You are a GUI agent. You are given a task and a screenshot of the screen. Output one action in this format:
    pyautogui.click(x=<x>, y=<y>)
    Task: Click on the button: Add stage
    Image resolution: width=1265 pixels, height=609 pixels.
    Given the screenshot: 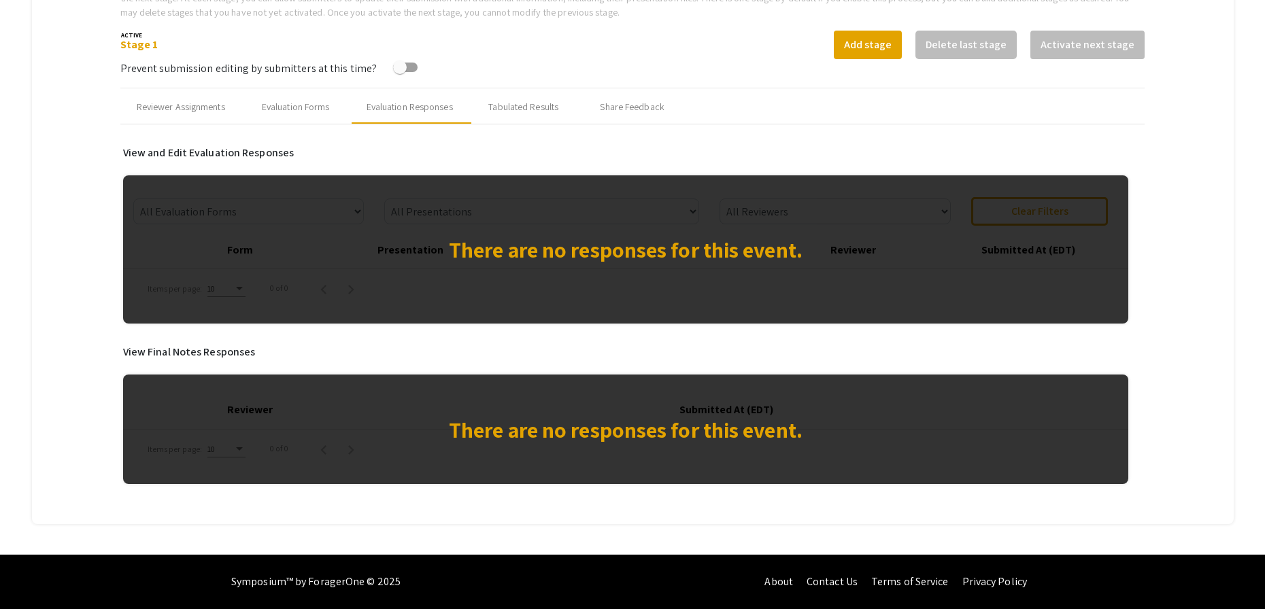 What is the action you would take?
    pyautogui.click(x=868, y=45)
    